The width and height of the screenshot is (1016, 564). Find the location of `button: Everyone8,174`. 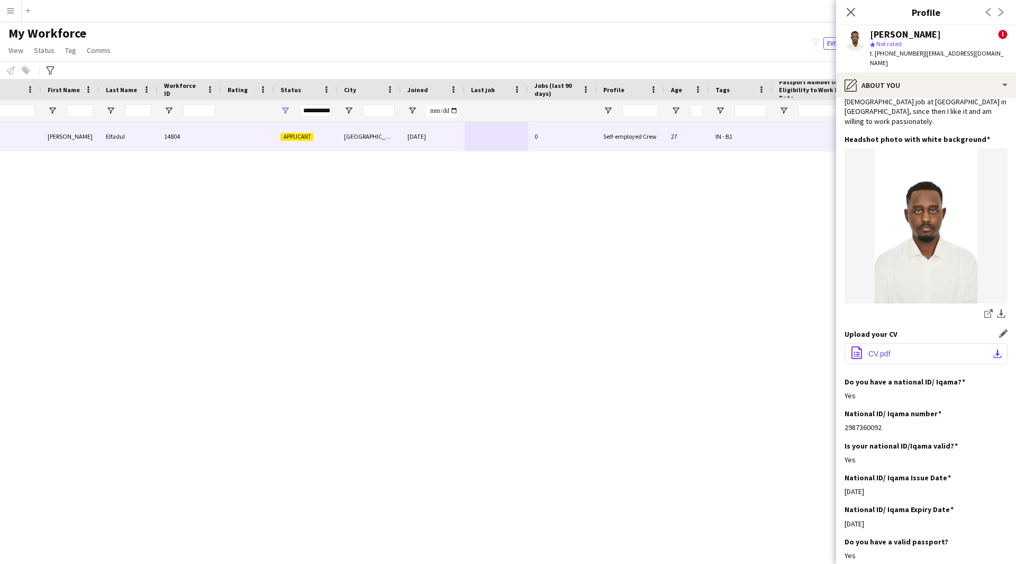

button: Everyone8,174 is located at coordinates (850, 43).